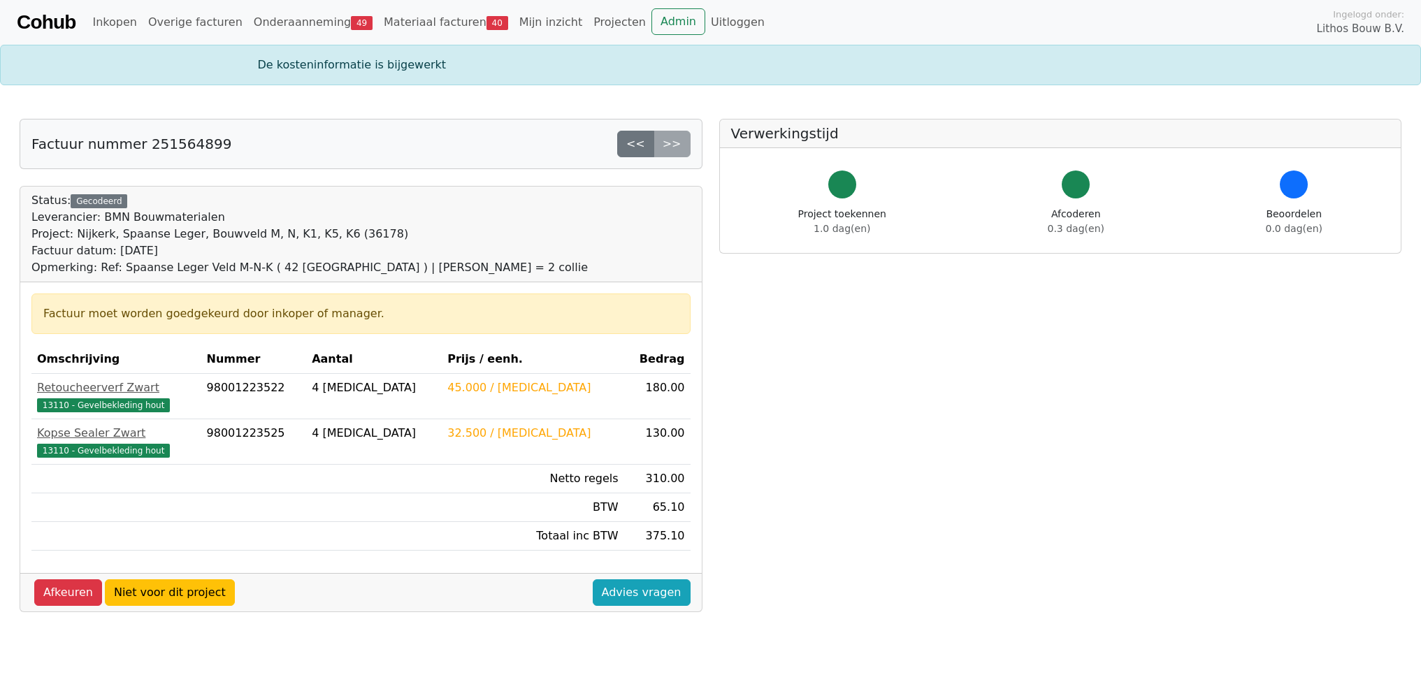 The width and height of the screenshot is (1421, 675). What do you see at coordinates (533, 359) in the screenshot?
I see `th: Prijs / eenh.` at bounding box center [533, 359].